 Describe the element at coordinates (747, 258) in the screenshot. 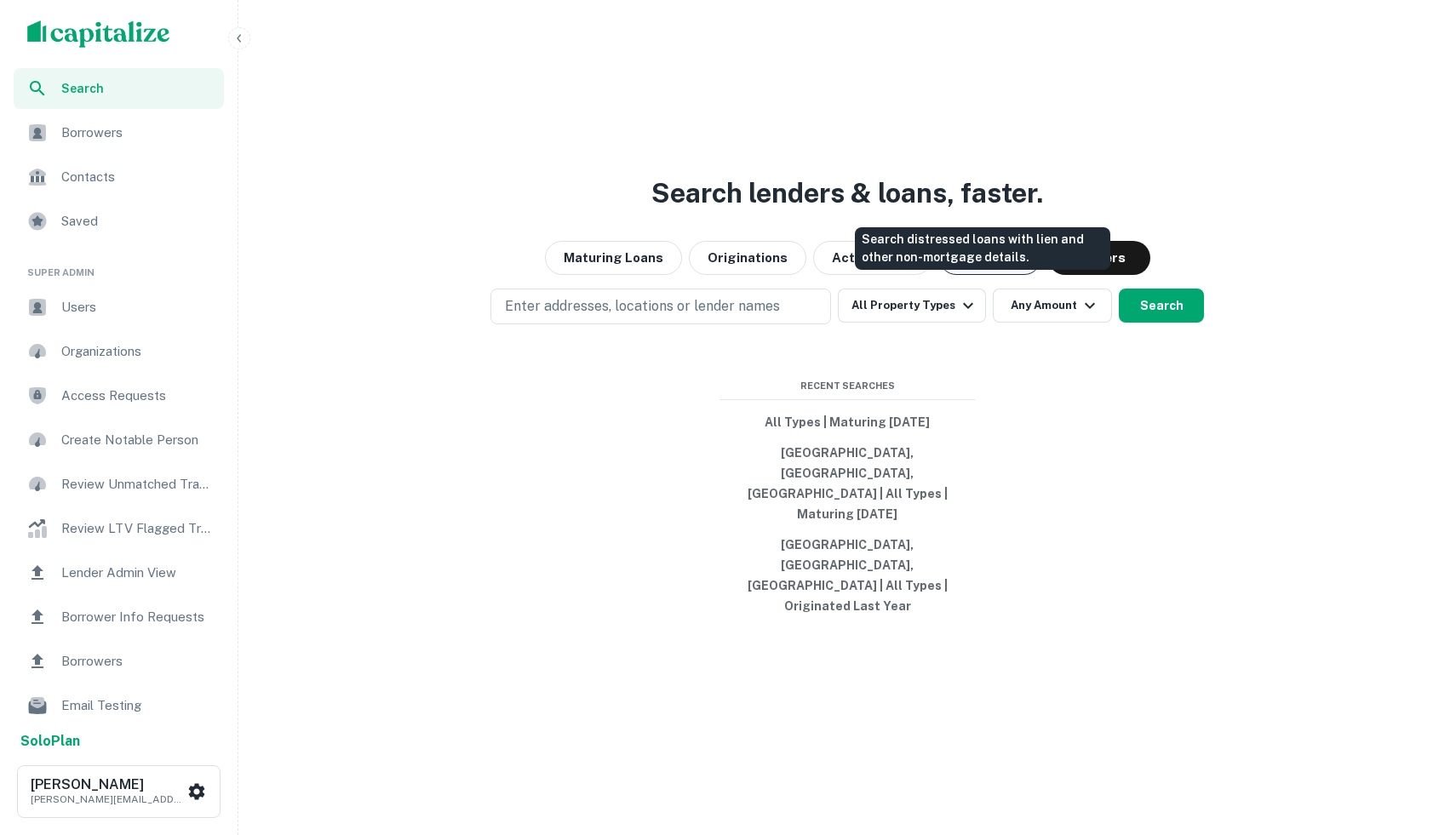

I see `button: Originations` at that location.